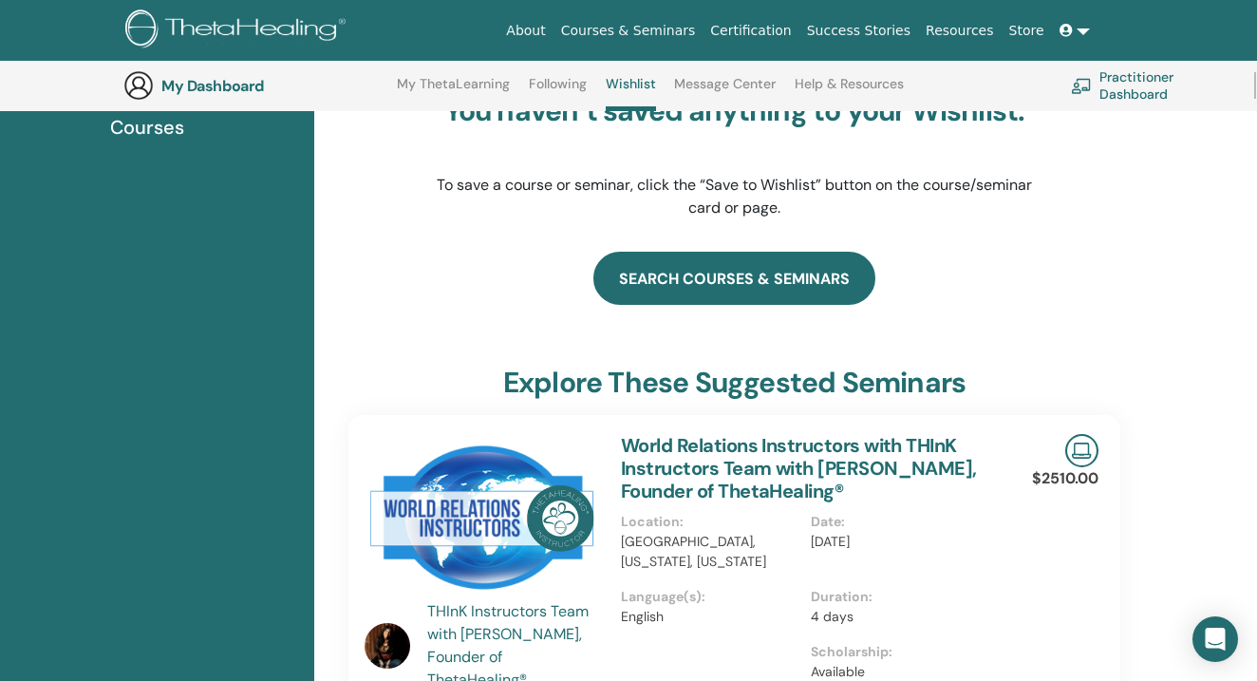 This screenshot has height=681, width=1257. What do you see at coordinates (557, 91) in the screenshot?
I see `a: Following` at bounding box center [557, 91].